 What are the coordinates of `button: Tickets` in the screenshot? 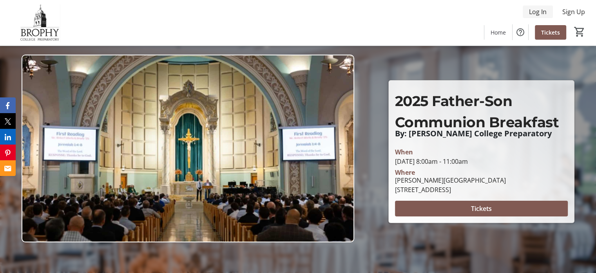 It's located at (482, 208).